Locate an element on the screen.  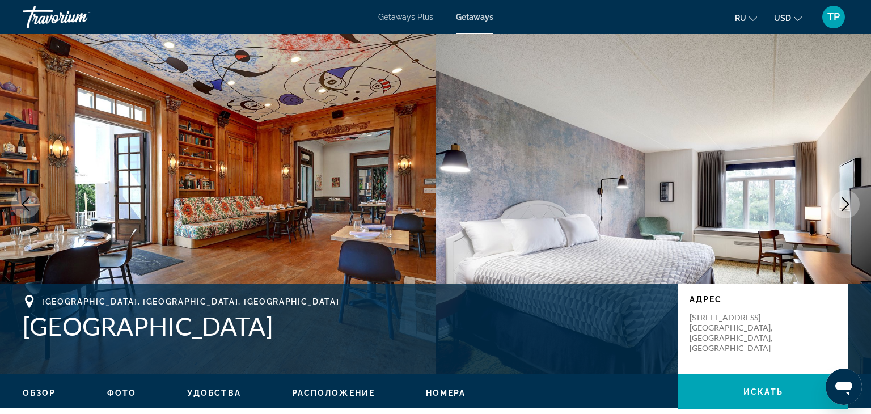
a: Travorium is located at coordinates (79, 17).